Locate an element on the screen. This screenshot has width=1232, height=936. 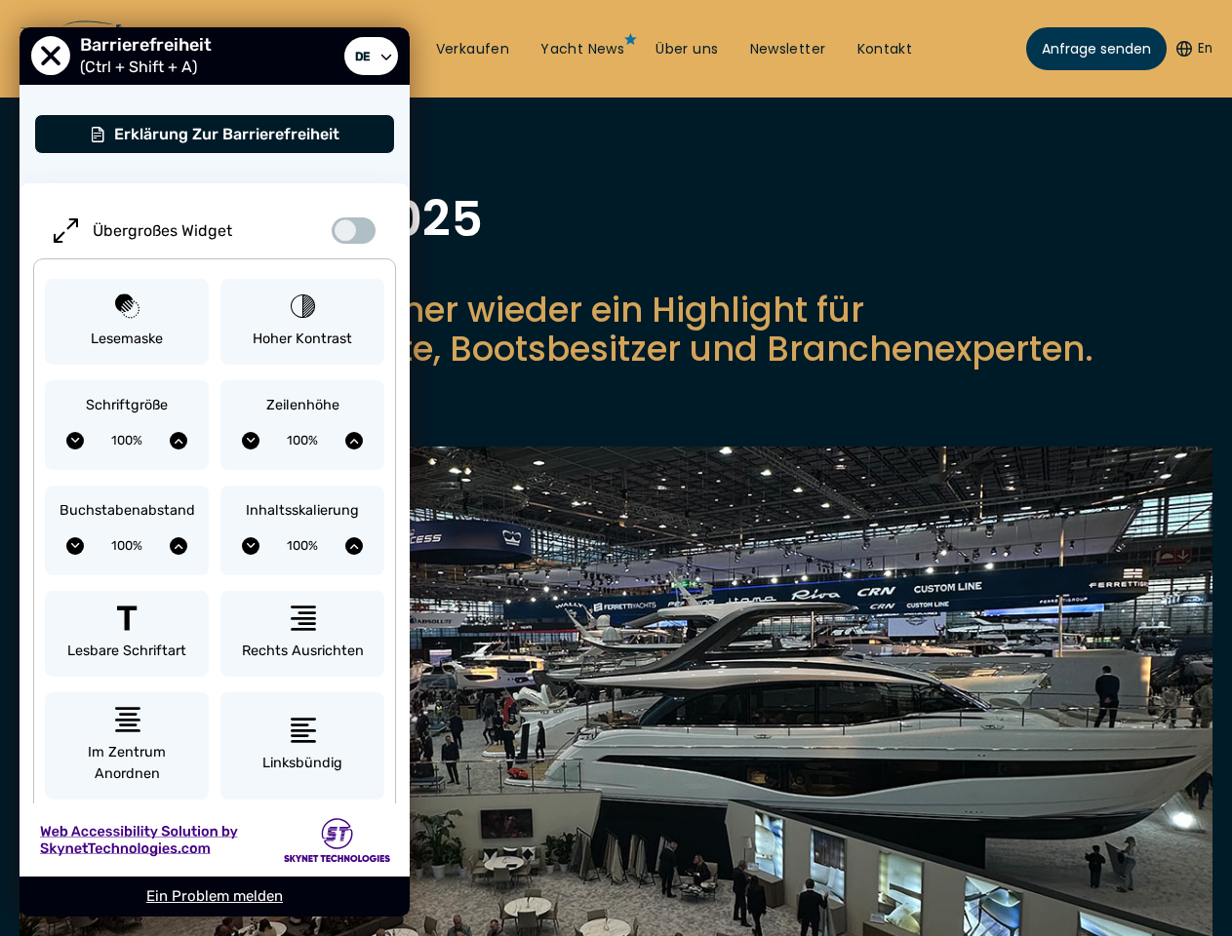
a: Kontakt is located at coordinates (885, 50).